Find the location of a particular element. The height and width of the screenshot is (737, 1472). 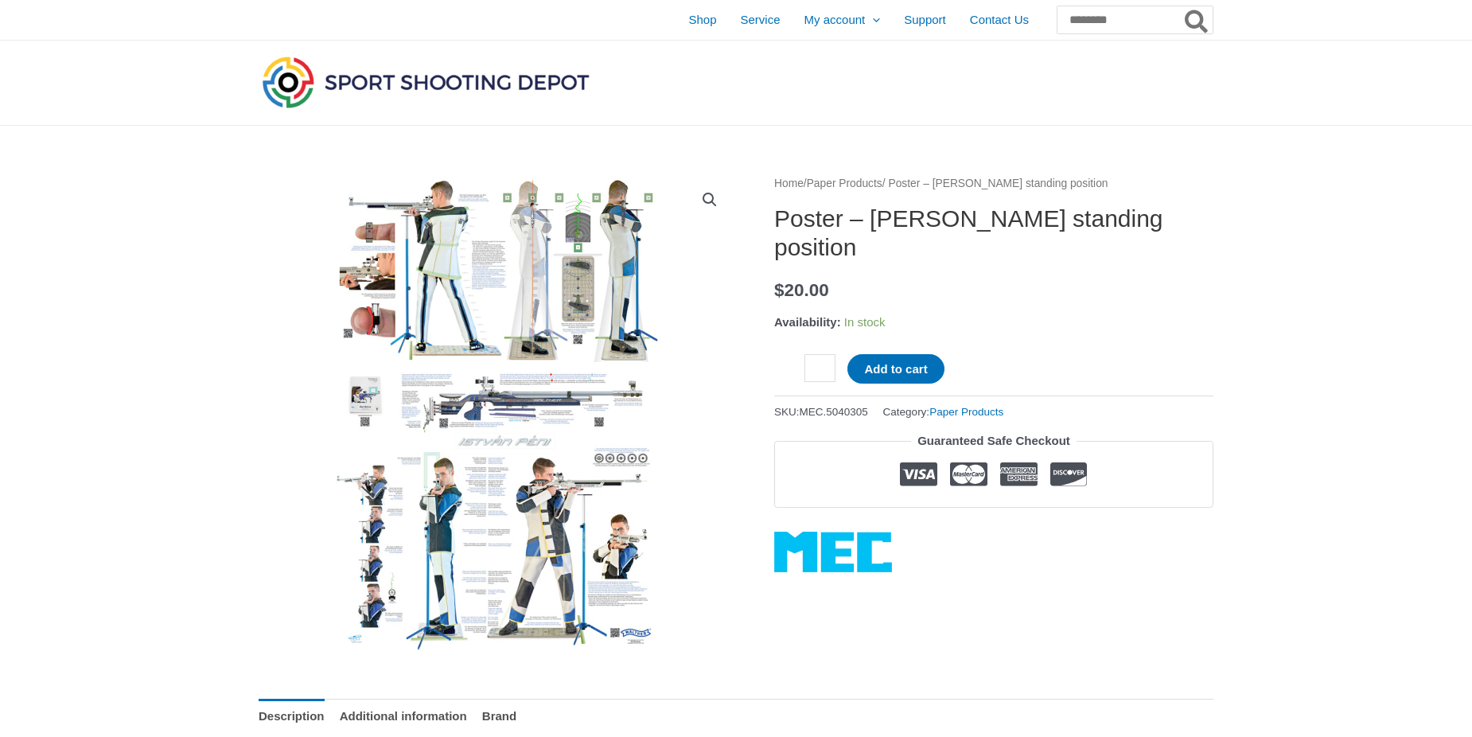

a: Additional information is located at coordinates (403, 715).